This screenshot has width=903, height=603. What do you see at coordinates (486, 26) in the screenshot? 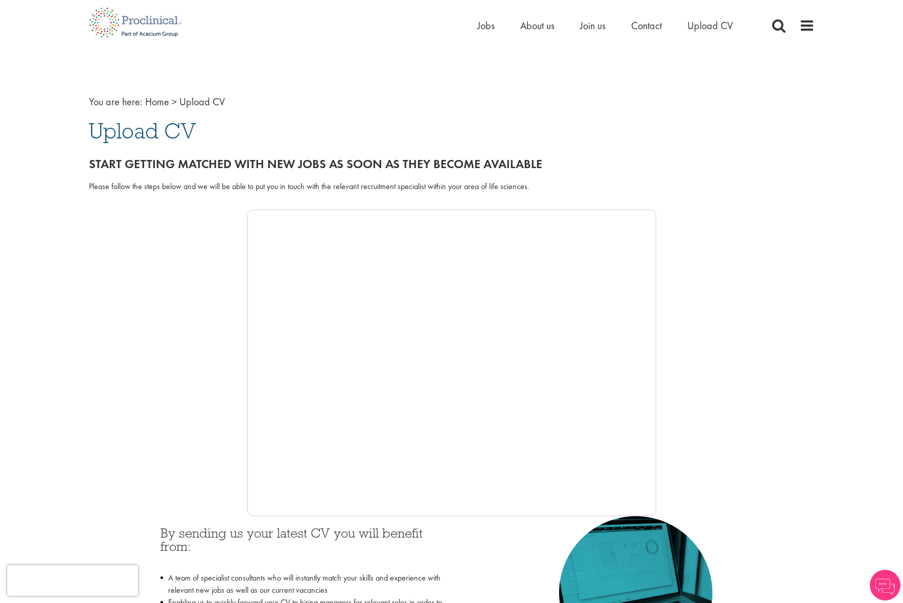
I see `span: Jobs` at bounding box center [486, 26].